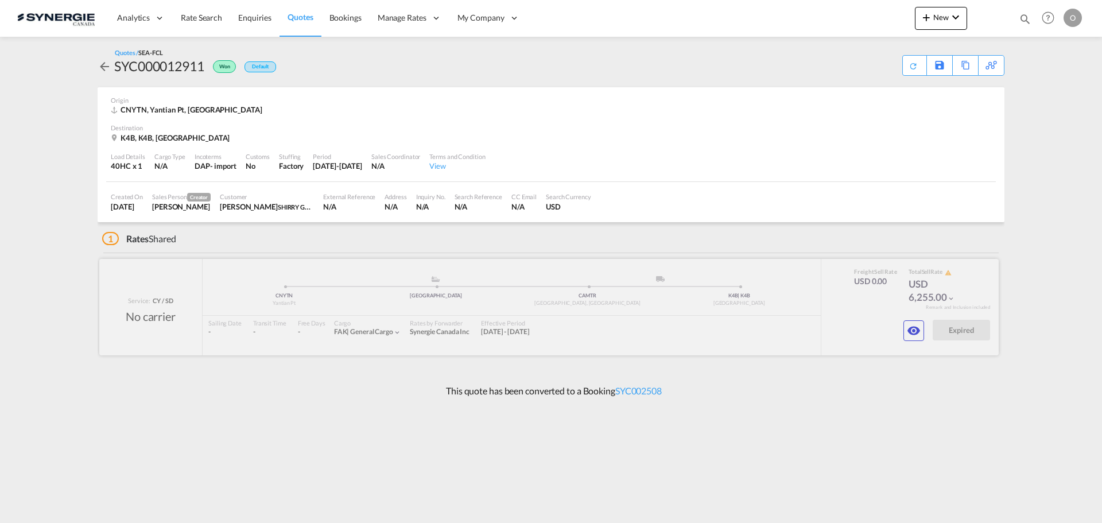  I want to click on div: Origin, so click(551, 100).